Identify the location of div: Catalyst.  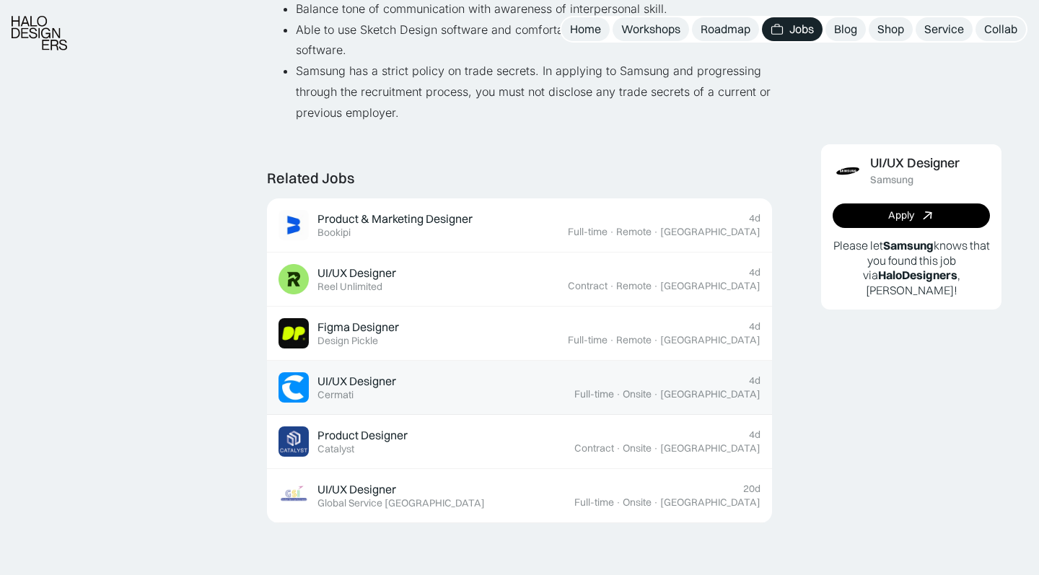
(336, 449).